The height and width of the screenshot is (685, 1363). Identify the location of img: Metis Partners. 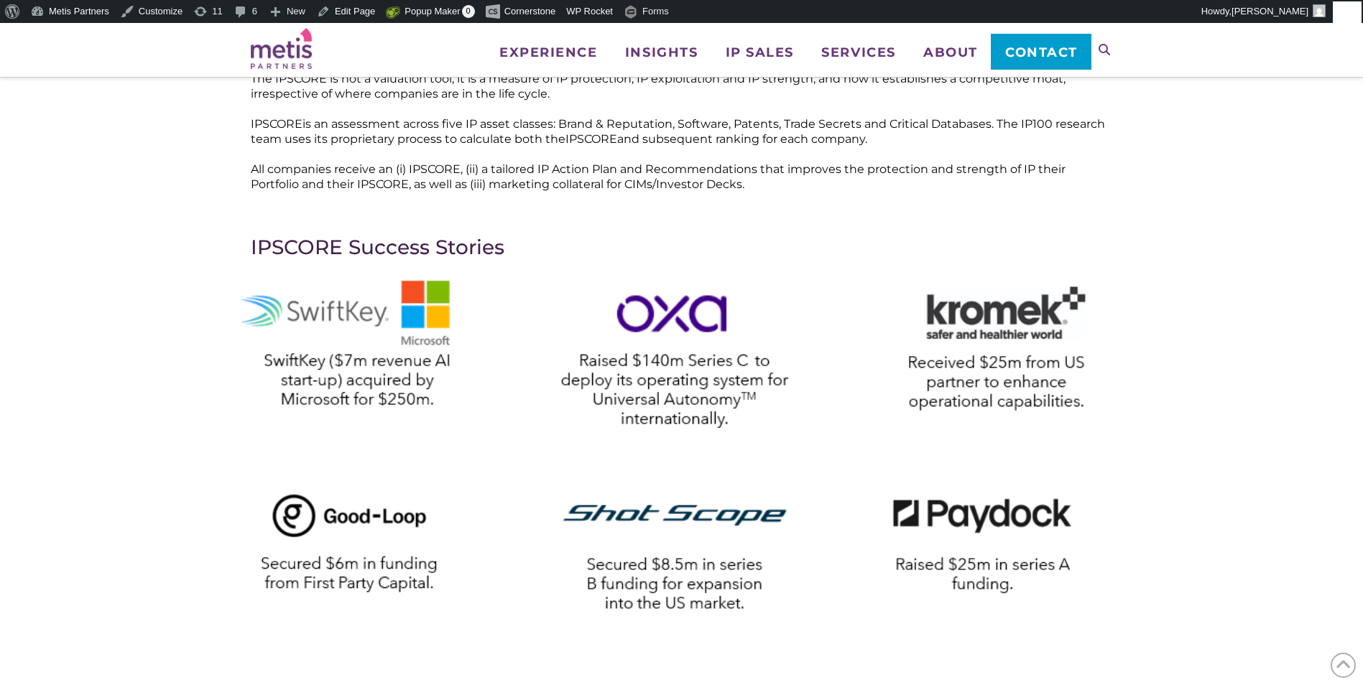
(281, 48).